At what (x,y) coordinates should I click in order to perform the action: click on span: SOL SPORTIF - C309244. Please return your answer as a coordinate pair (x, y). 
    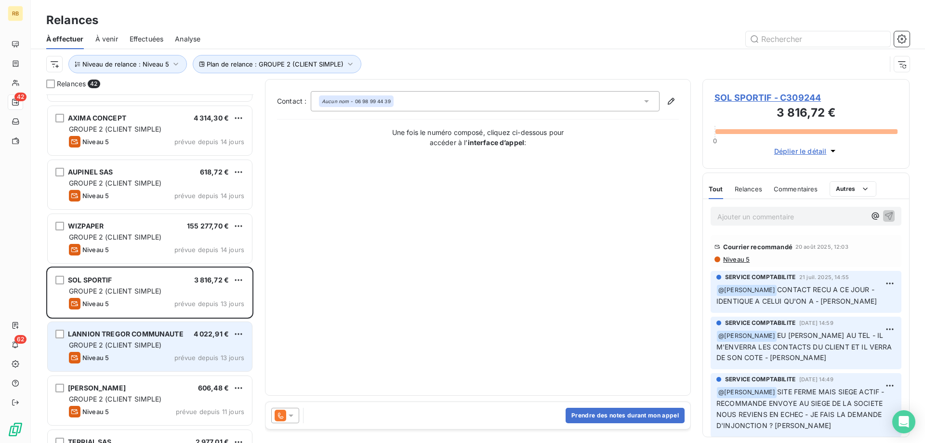
    Looking at the image, I should click on (806, 97).